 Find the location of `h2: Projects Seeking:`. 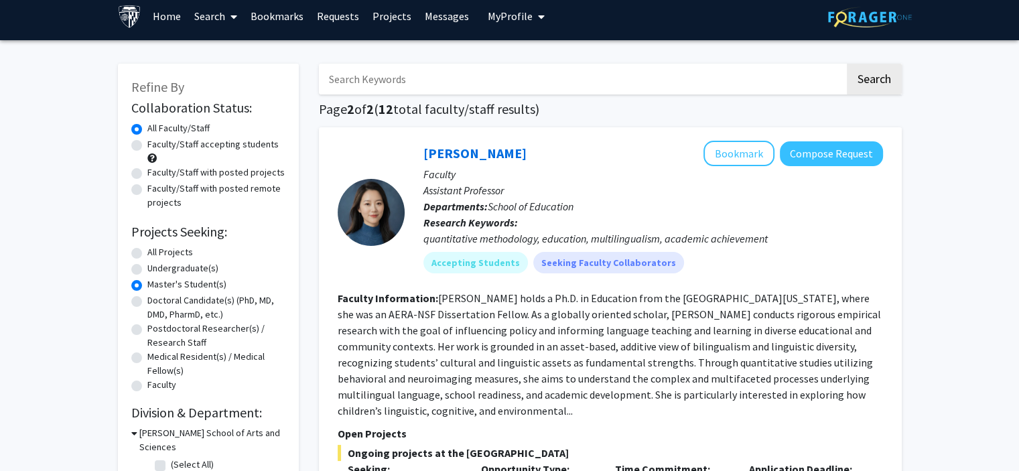

h2: Projects Seeking: is located at coordinates (208, 232).